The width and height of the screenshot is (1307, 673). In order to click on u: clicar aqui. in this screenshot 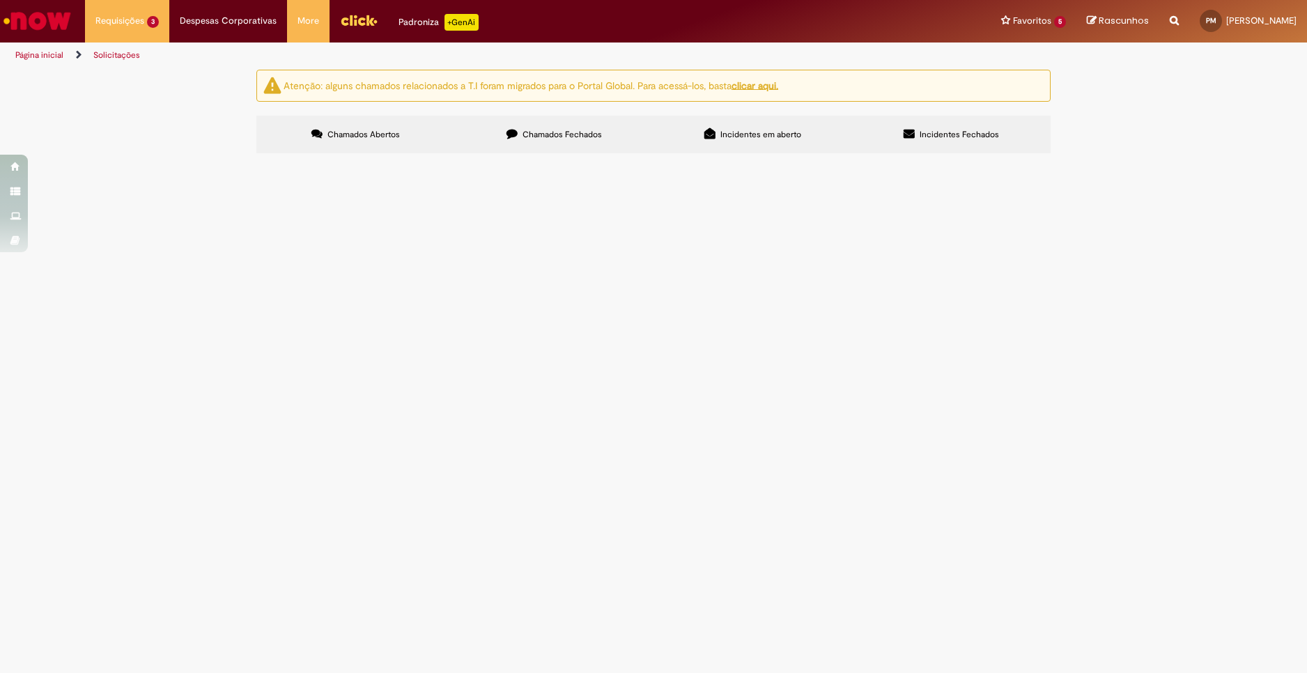, I will do `click(755, 85)`.